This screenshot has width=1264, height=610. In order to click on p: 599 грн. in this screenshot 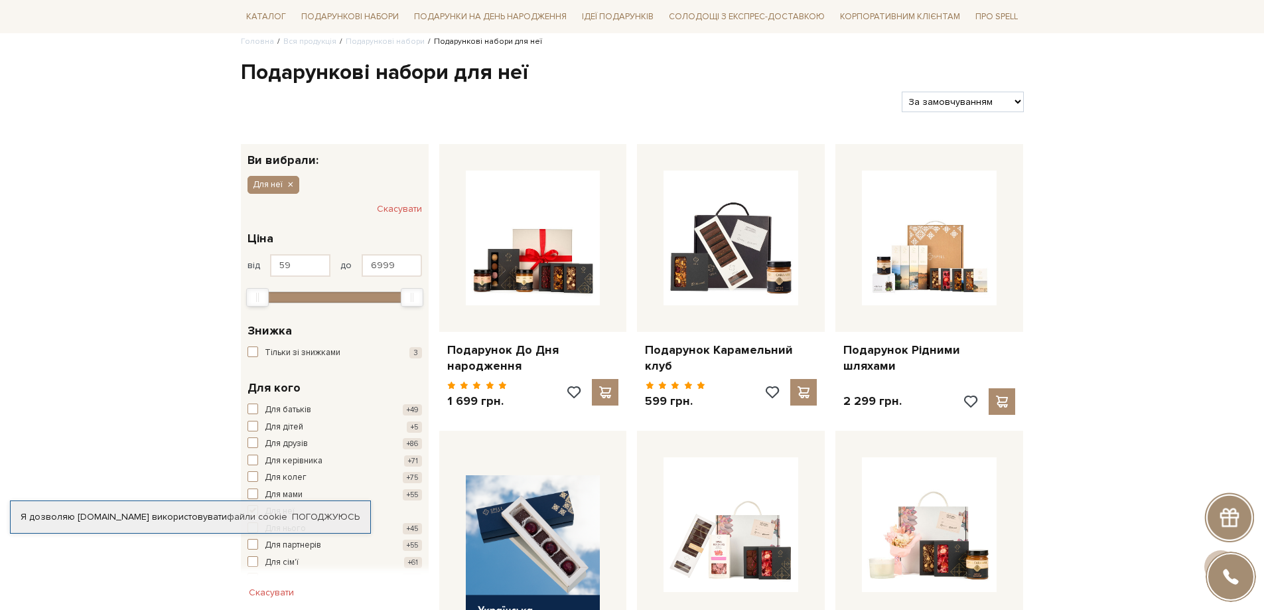, I will do `click(675, 401)`.